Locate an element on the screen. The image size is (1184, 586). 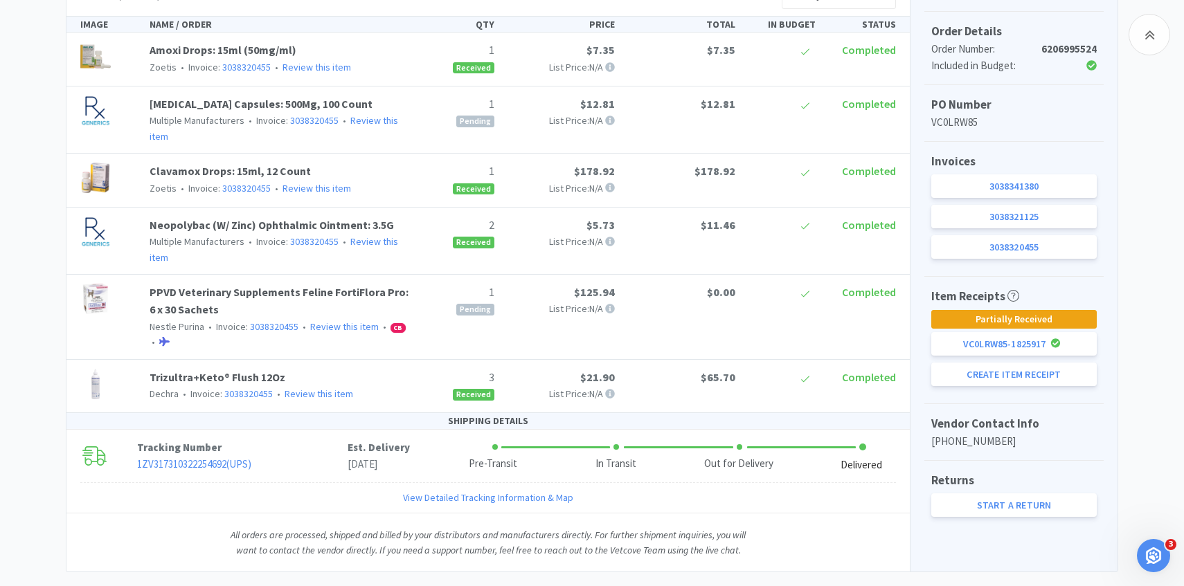
div: Delivered is located at coordinates (861, 465).